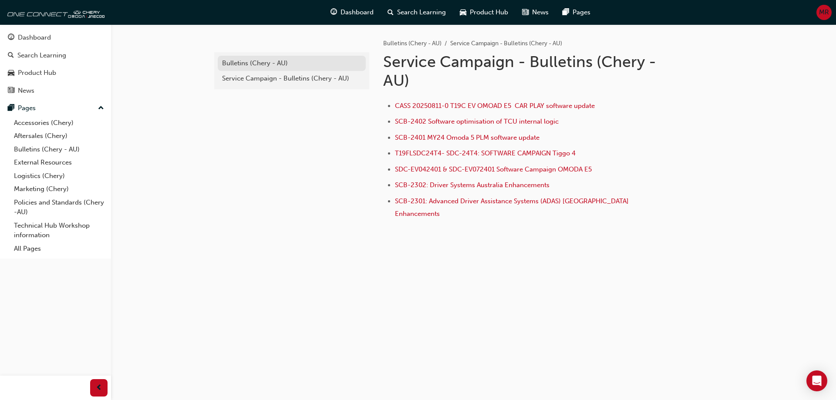  I want to click on a: Logistics (Chery), so click(59, 176).